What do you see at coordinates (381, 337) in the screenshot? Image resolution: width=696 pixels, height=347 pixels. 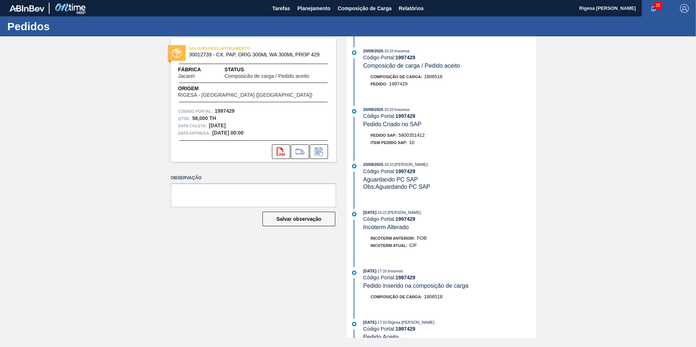 I see `span: Pedido Aceito` at bounding box center [381, 337].